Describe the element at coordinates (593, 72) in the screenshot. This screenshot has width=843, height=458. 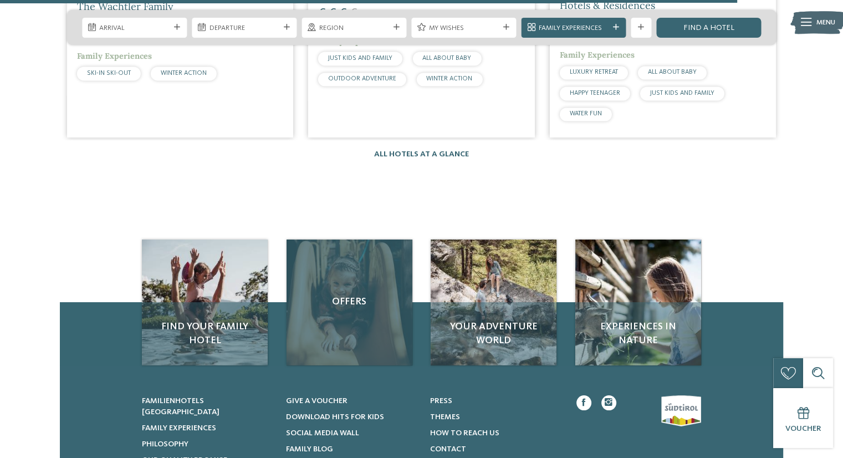
I see `span: LUXURY RETREAT` at that location.